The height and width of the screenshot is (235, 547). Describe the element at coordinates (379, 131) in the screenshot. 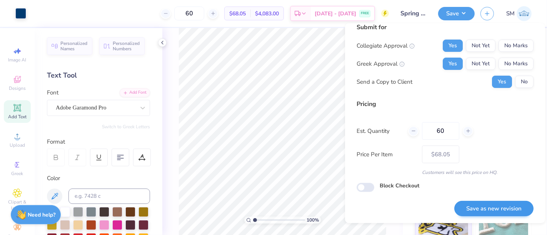

I see `label: Est. Quantity` at that location.